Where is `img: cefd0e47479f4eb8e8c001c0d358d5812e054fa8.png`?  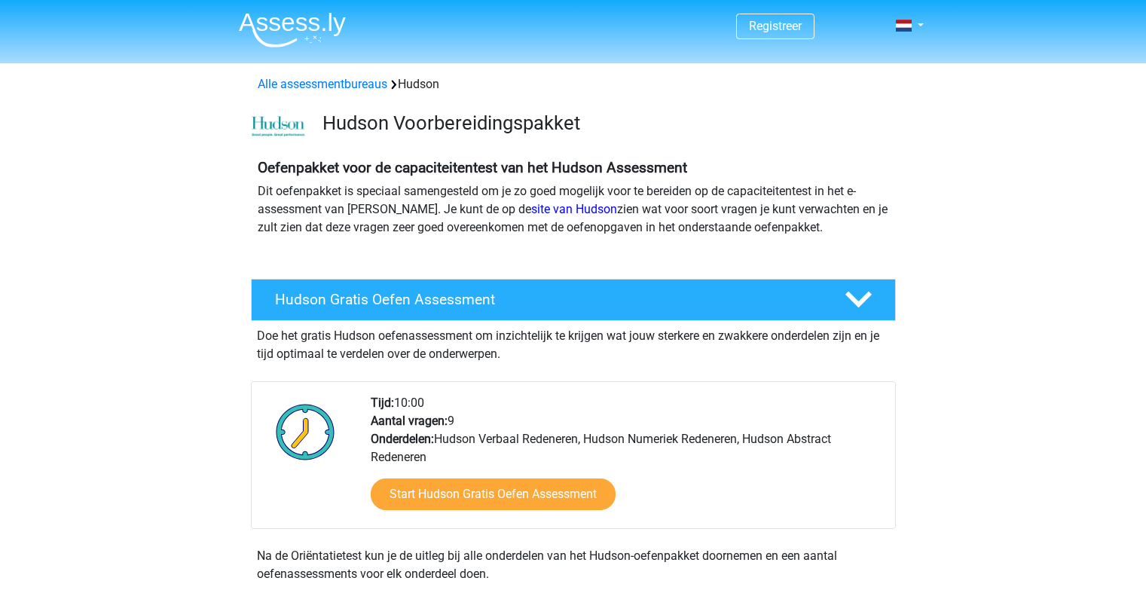 img: cefd0e47479f4eb8e8c001c0d358d5812e054fa8.png is located at coordinates (278, 127).